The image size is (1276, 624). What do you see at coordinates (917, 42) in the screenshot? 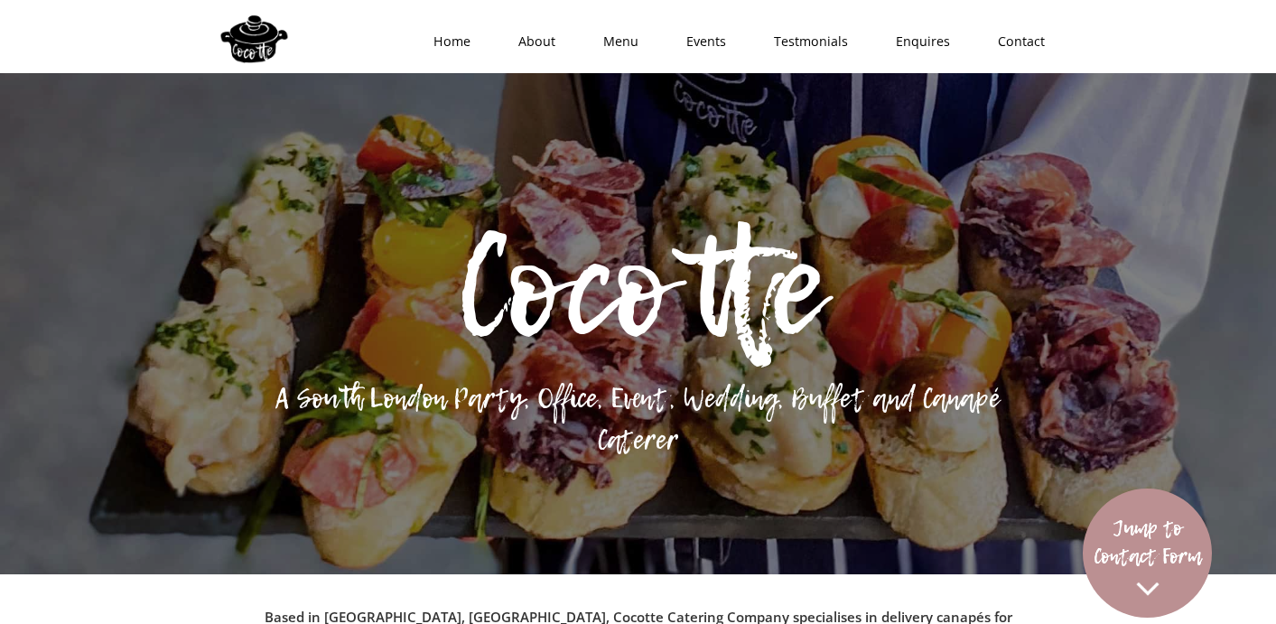
I see `a: Enquires` at bounding box center [917, 42].